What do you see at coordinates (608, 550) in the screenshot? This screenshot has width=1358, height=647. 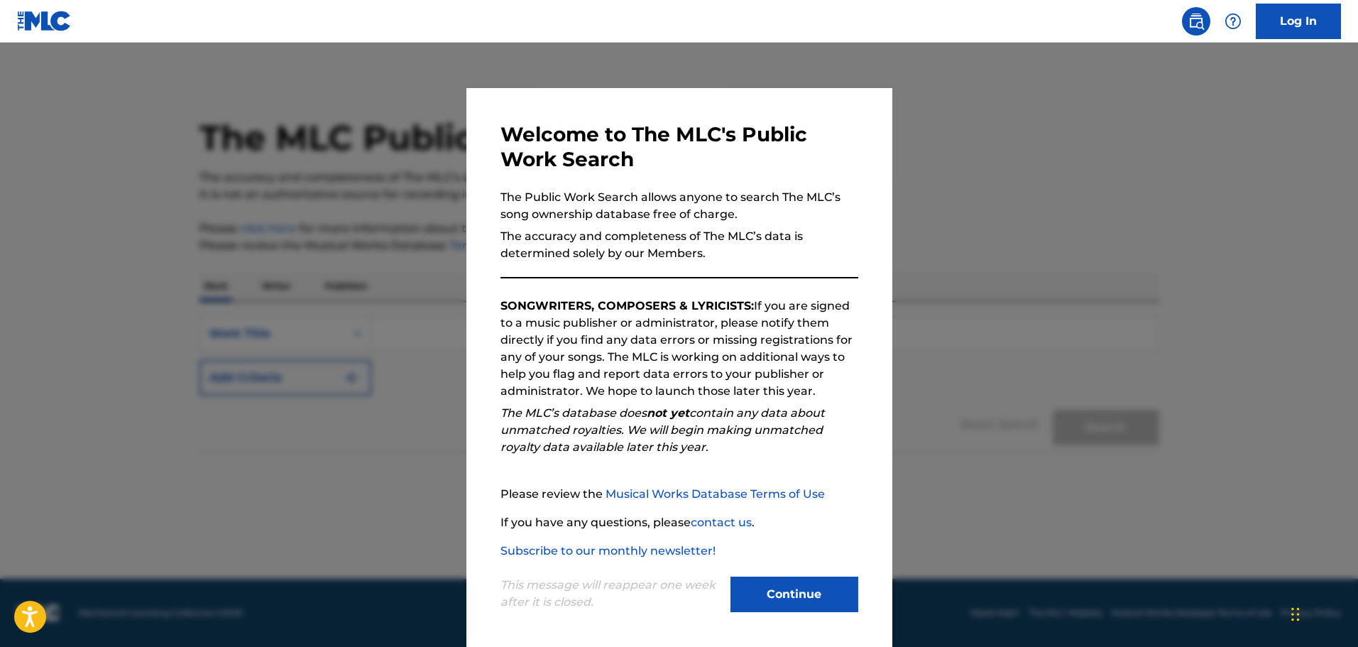 I see `a: Subscribe to our monthly newsletter!` at bounding box center [608, 550].